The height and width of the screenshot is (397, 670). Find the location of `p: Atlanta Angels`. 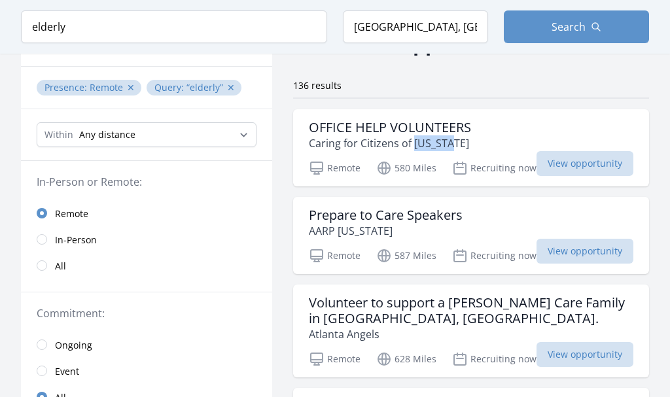

p: Atlanta Angels is located at coordinates (471, 334).